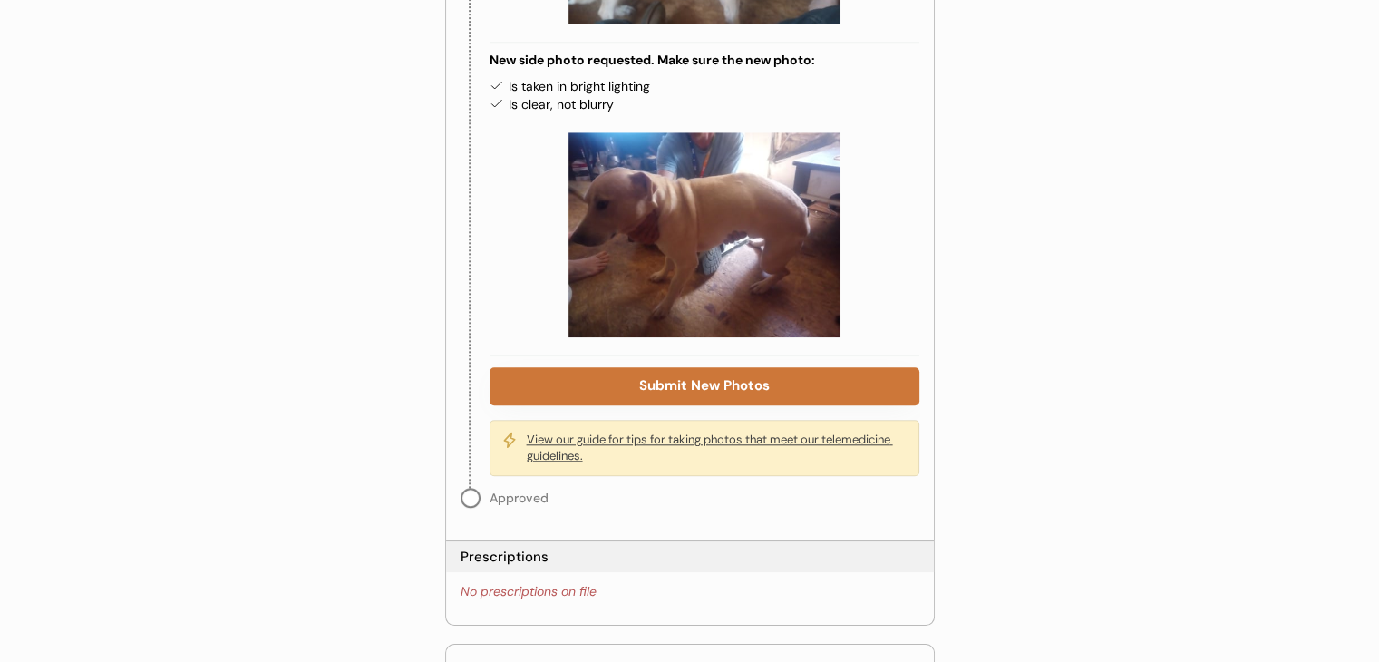 Image resolution: width=1379 pixels, height=662 pixels. What do you see at coordinates (652, 61) in the screenshot?
I see `div: New side photo requested. Make sure the new photo:` at bounding box center [652, 61].